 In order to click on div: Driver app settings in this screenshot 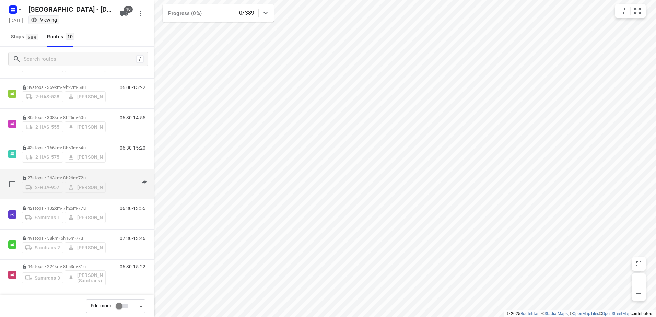, I will do `click(141, 306)`.